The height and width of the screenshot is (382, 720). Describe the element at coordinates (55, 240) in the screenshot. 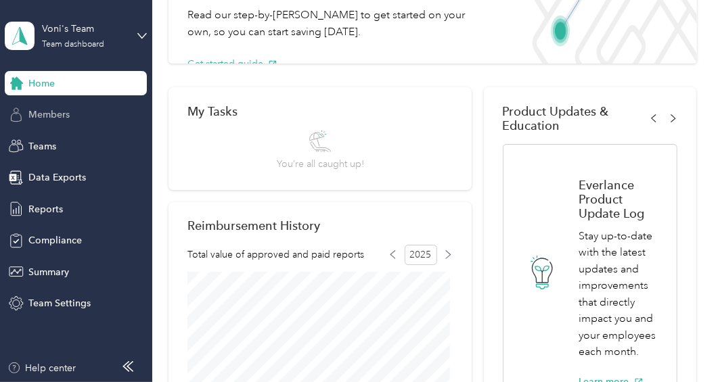

I see `span: Compliance` at that location.